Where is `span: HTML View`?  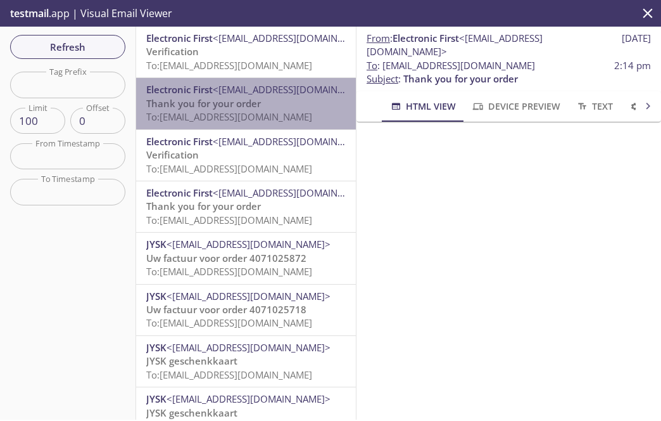 span: HTML View is located at coordinates (423, 106).